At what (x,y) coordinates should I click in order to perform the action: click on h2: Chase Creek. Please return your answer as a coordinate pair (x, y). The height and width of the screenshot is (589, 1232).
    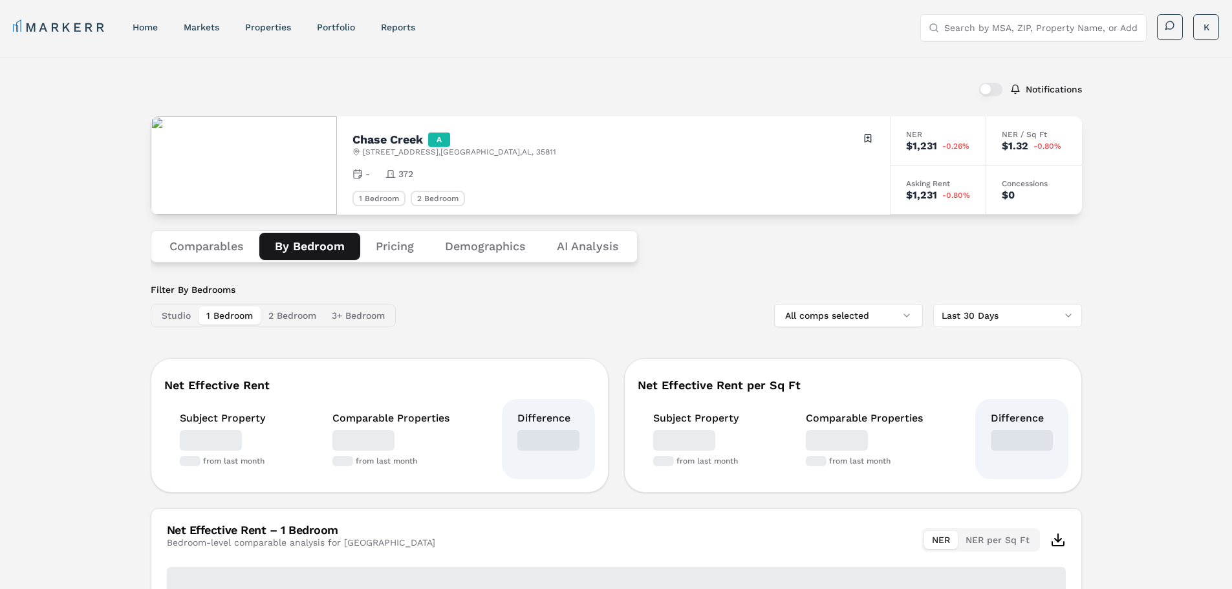
    Looking at the image, I should click on (387, 140).